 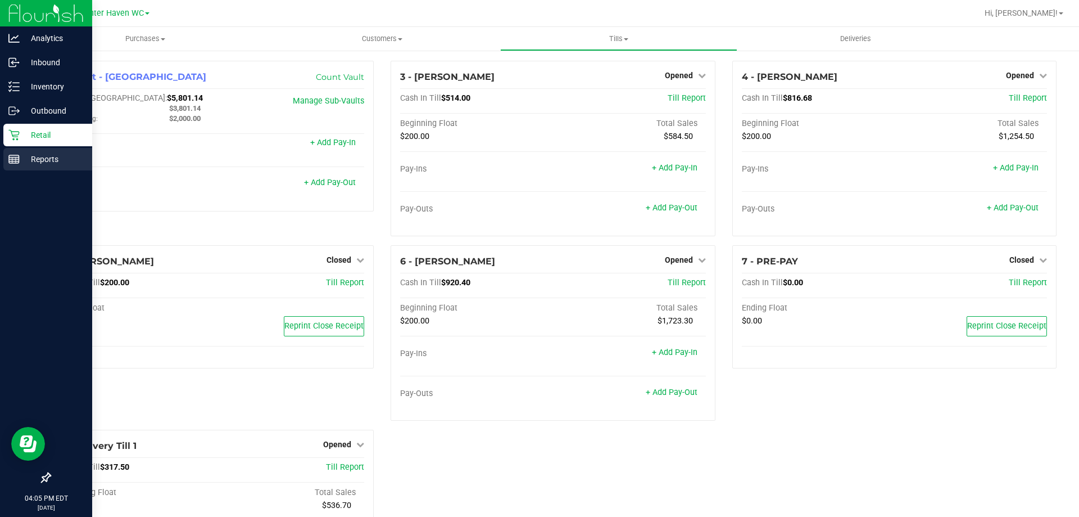 What do you see at coordinates (340, 77) in the screenshot?
I see `a: Count Vault` at bounding box center [340, 77].